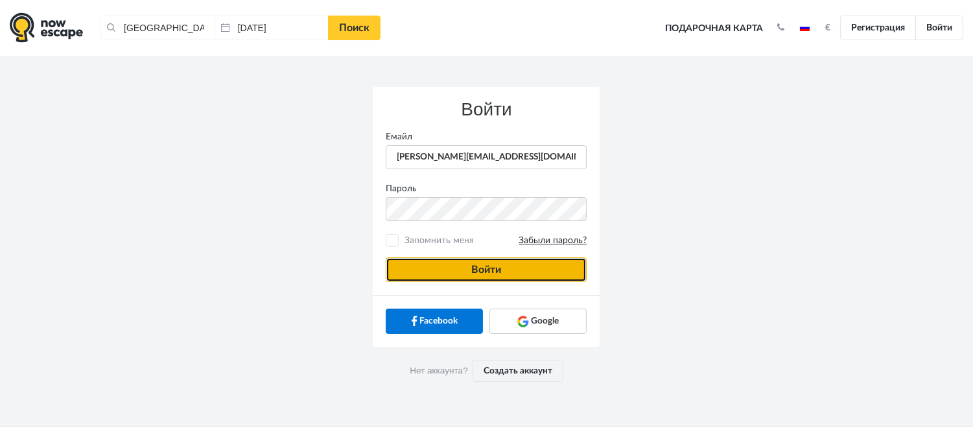 This screenshot has height=437, width=973. Describe the element at coordinates (538, 321) in the screenshot. I see `a: Google` at that location.